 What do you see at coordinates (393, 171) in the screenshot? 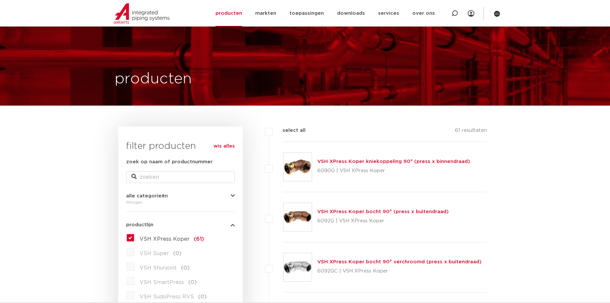
I see `p: 6090G | VSH XPress Koper` at bounding box center [393, 171].